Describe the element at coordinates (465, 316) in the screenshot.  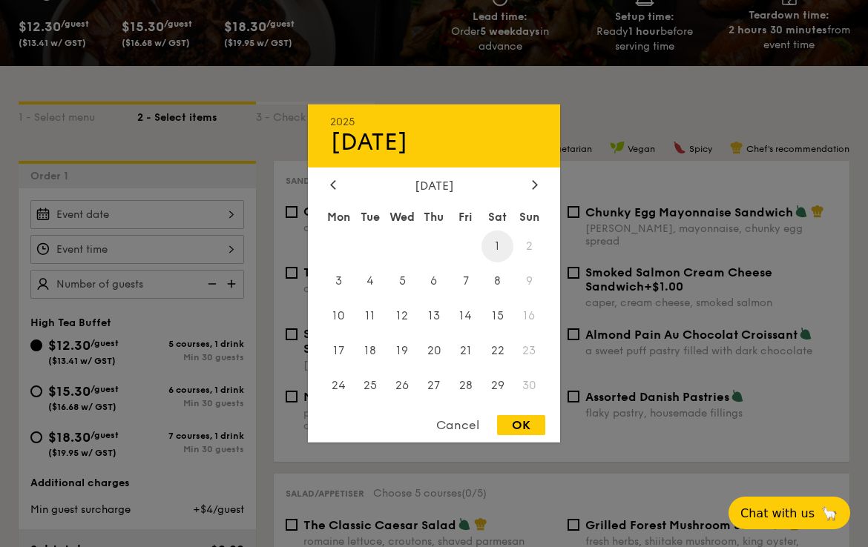
I see `span: 14` at that location.